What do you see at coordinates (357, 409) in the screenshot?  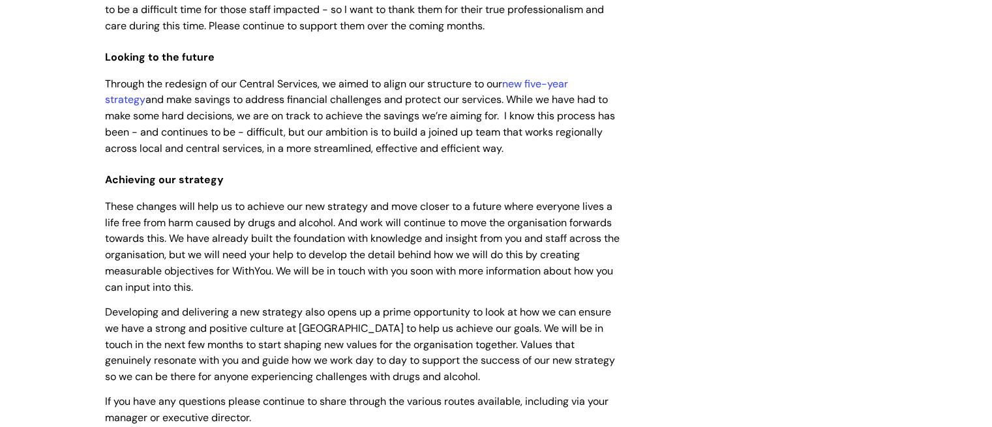 I see `span: If you have any questions please continue to share through the various routes available, includin...` at bounding box center [357, 409].